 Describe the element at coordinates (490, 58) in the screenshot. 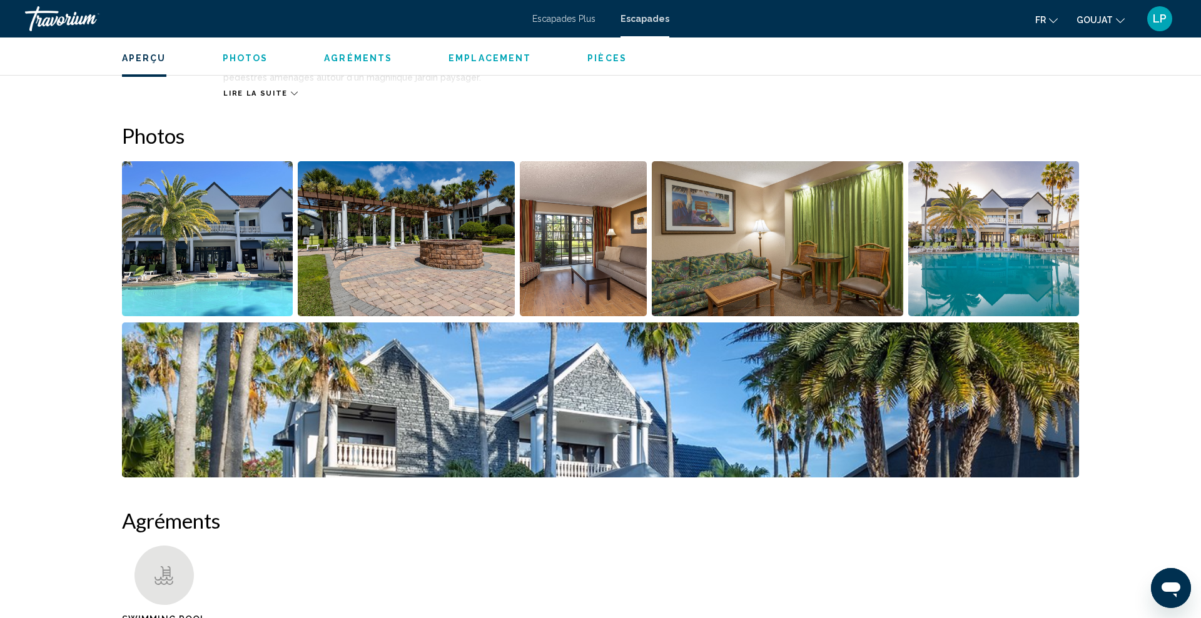

I see `button: Emplacement` at that location.